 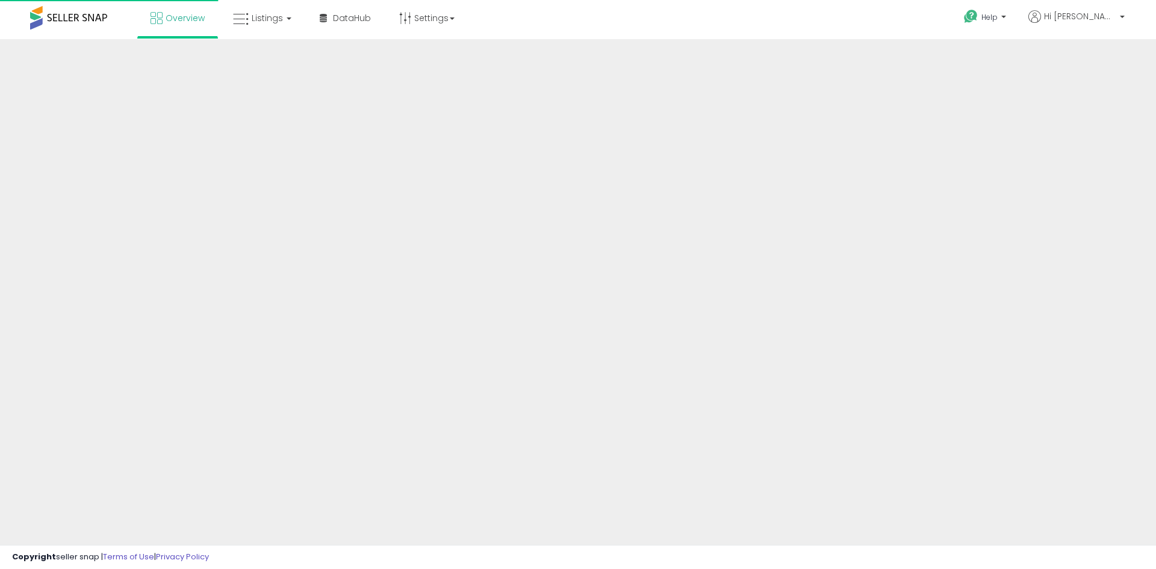 What do you see at coordinates (185, 18) in the screenshot?
I see `span: Overview` at bounding box center [185, 18].